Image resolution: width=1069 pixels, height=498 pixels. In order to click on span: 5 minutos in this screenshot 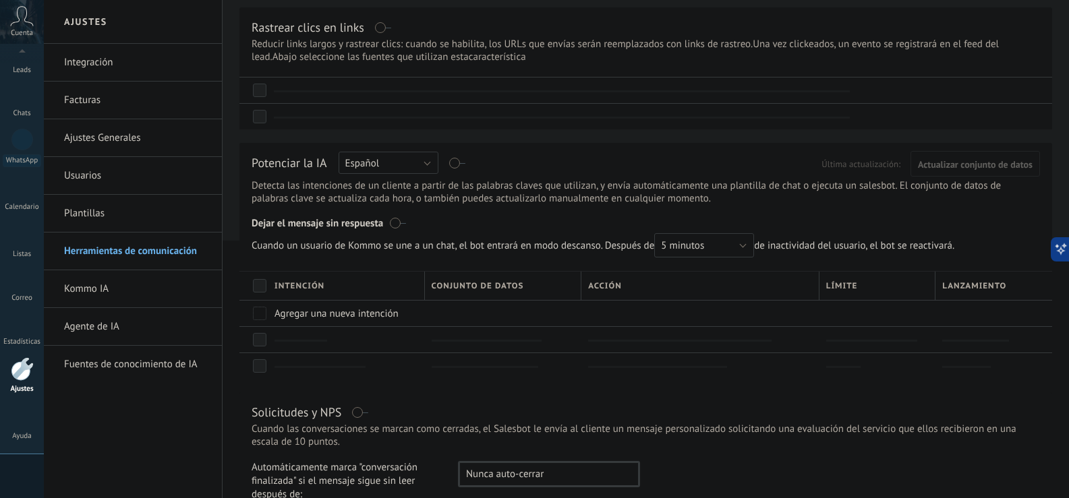, I will do `click(682, 245)`.